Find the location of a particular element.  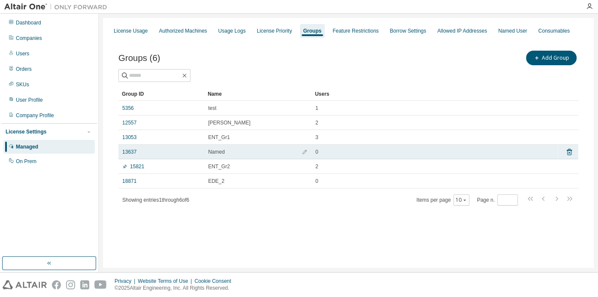

span: Groups (6) is located at coordinates (139, 58).